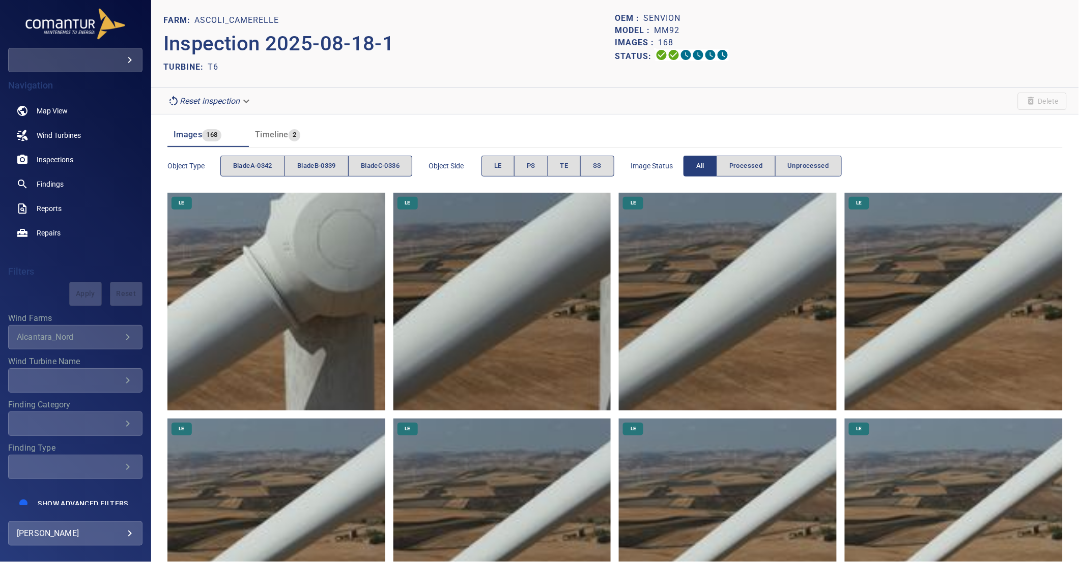 This screenshot has width=1079, height=562. Describe the element at coordinates (629, 18) in the screenshot. I see `p: OEM :` at that location.